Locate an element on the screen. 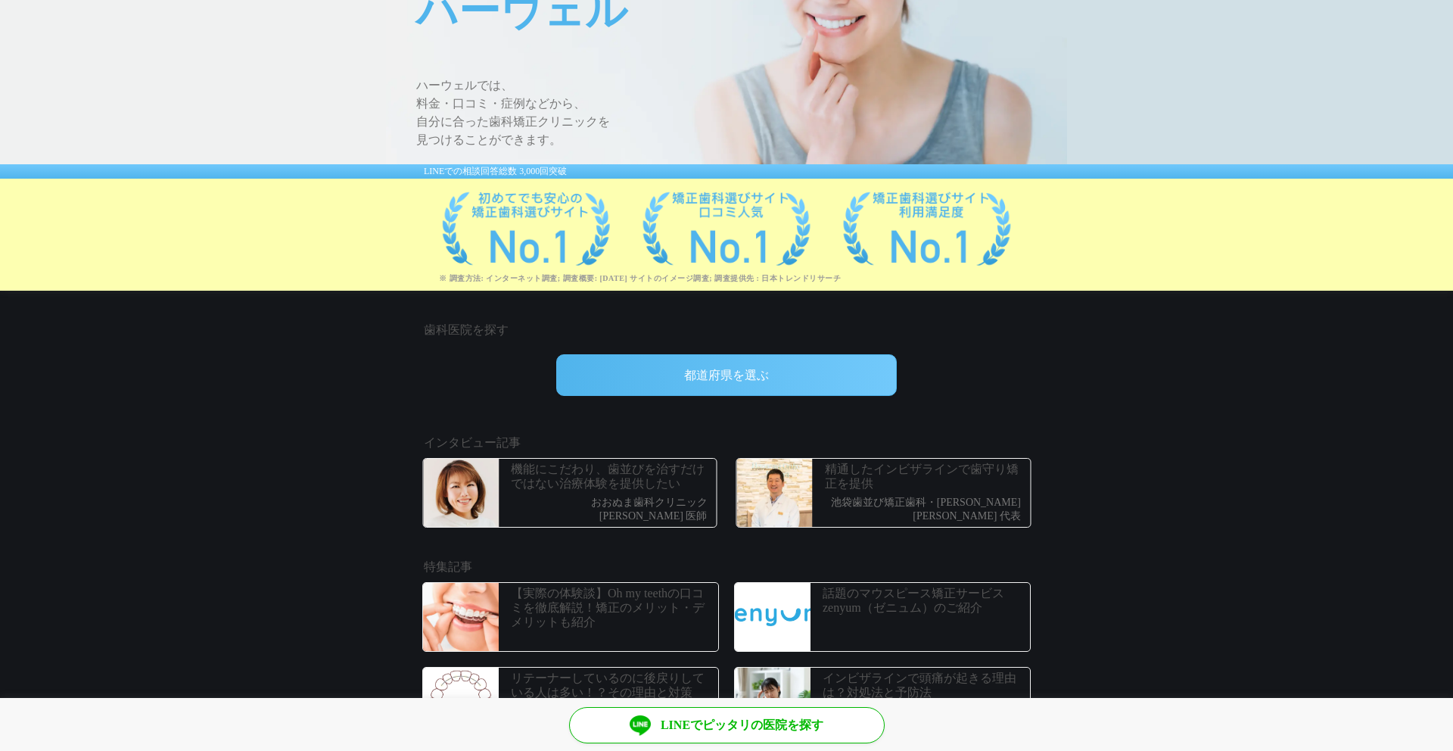 This screenshot has height=751, width=1453. img: リテーナーしているのに後戻りしている人は多い！？その理由と対策 is located at coordinates (461, 702).